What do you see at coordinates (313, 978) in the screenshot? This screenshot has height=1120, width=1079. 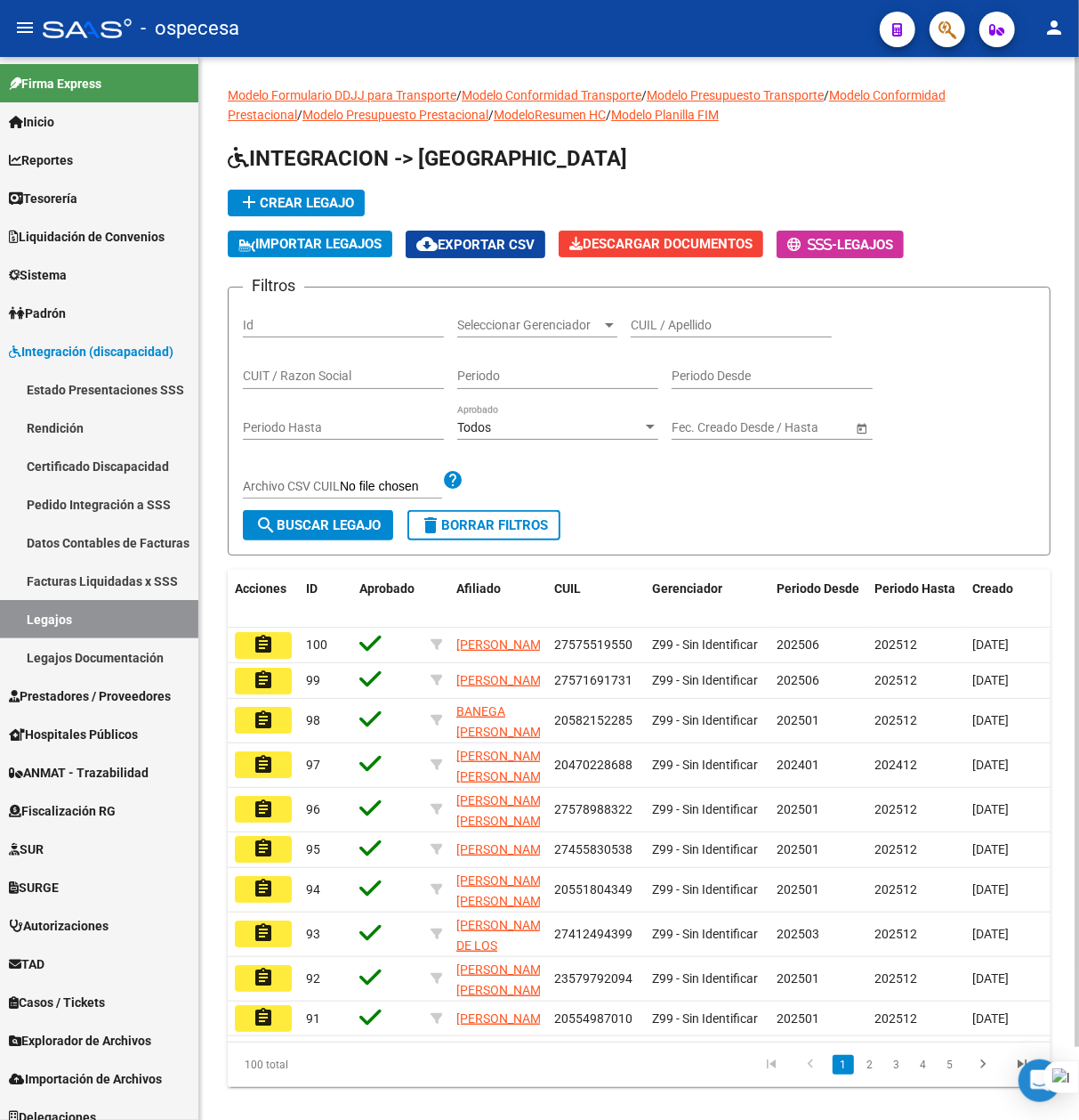 I see `span: 92` at bounding box center [313, 978].